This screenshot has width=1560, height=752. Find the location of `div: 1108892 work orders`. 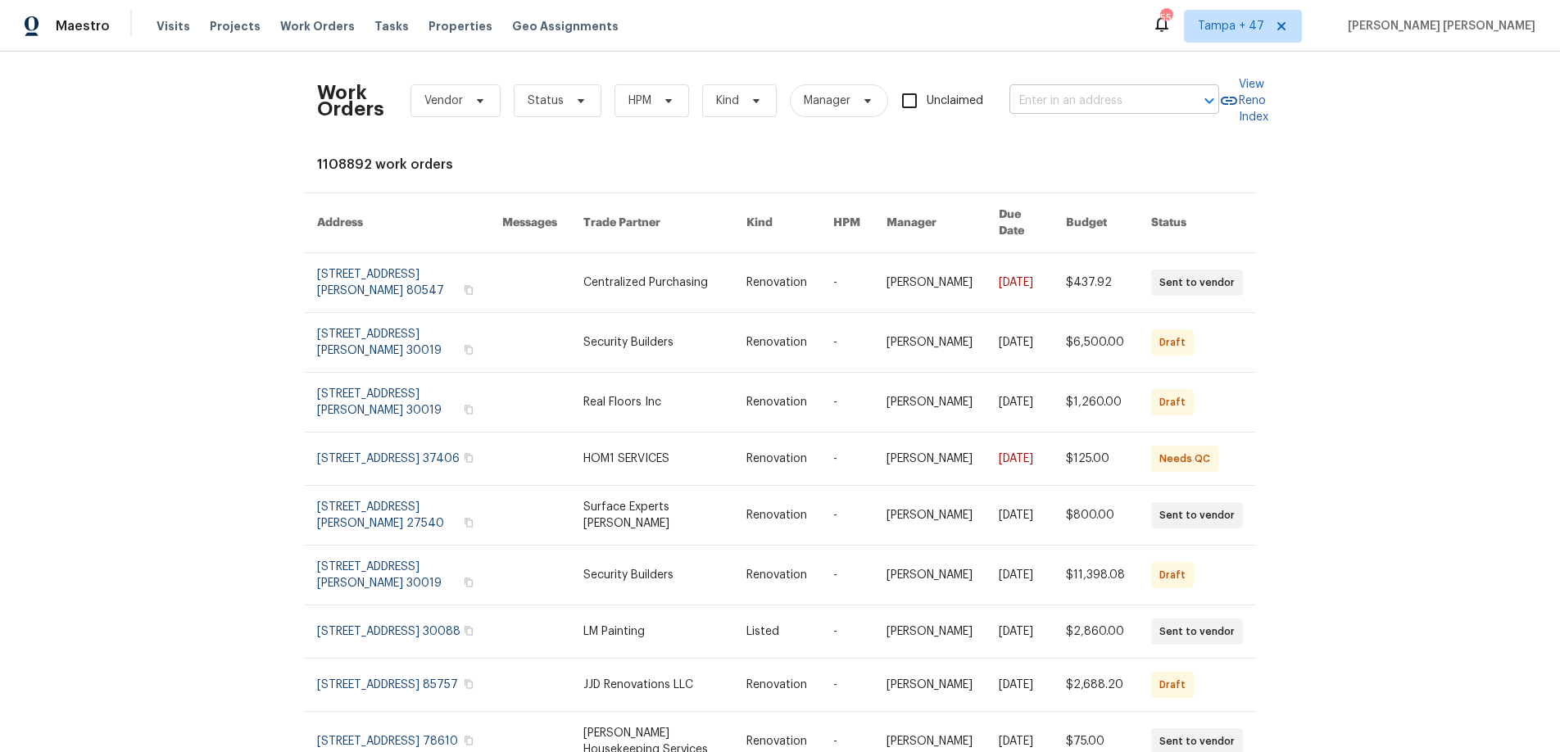

div: 1108892 work orders is located at coordinates (780, 165).